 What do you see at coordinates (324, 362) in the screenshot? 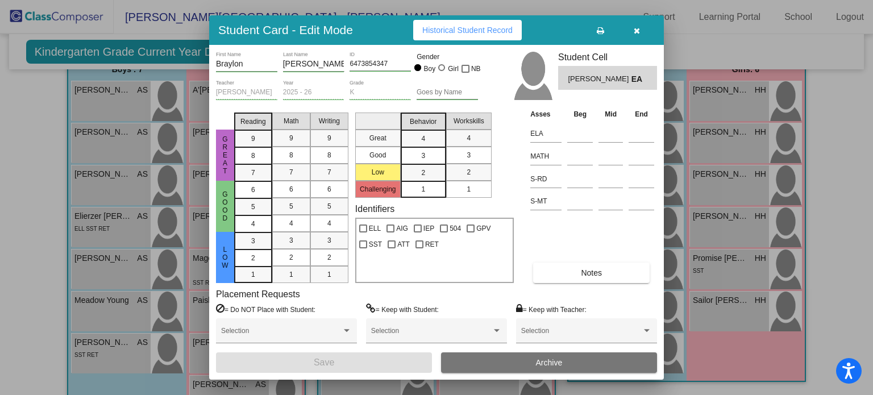
I see `span: Save` at bounding box center [324, 362].